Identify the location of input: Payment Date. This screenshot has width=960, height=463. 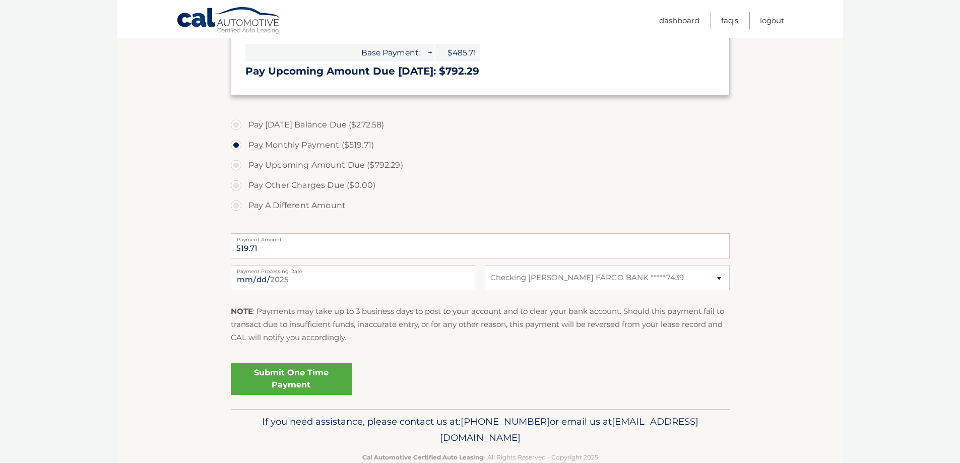
(353, 278).